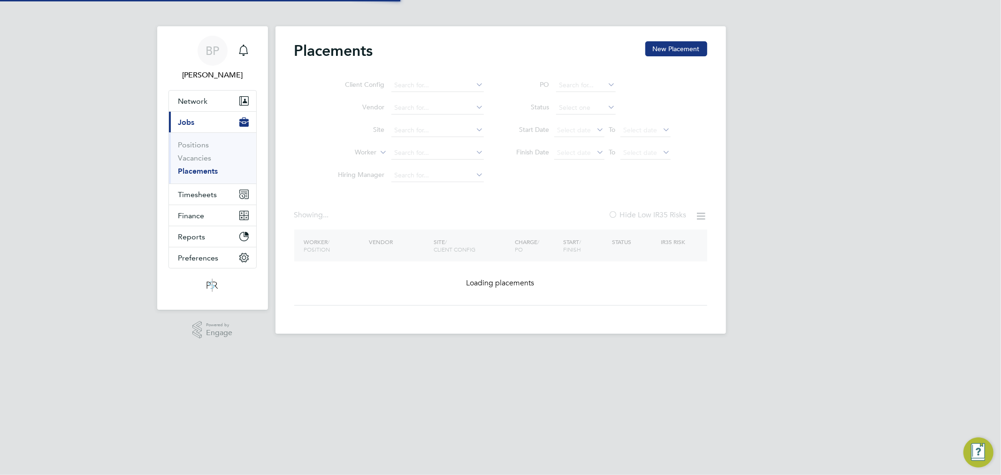 This screenshot has width=1001, height=475. I want to click on button: Network, so click(213, 101).